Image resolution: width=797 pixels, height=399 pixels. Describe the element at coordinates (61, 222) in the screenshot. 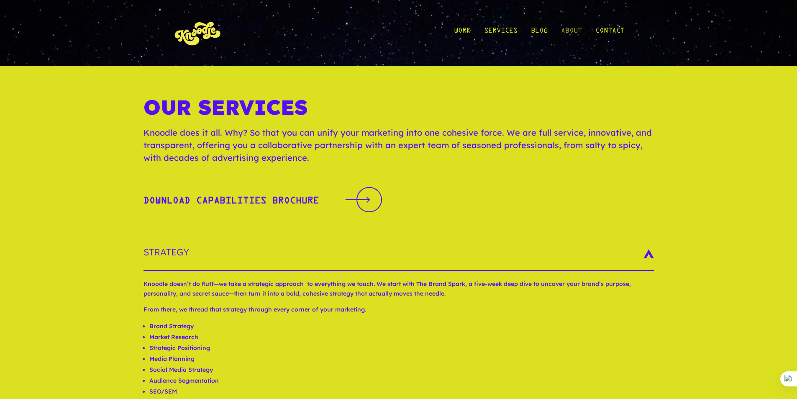

I see `img: salesiqlogo_leal7QplfZFryJ6FIlVepeu7OftD7mt8q6exU6-34PB8prfIgodN67KcxXM9Y7JQ_.png` at that location.